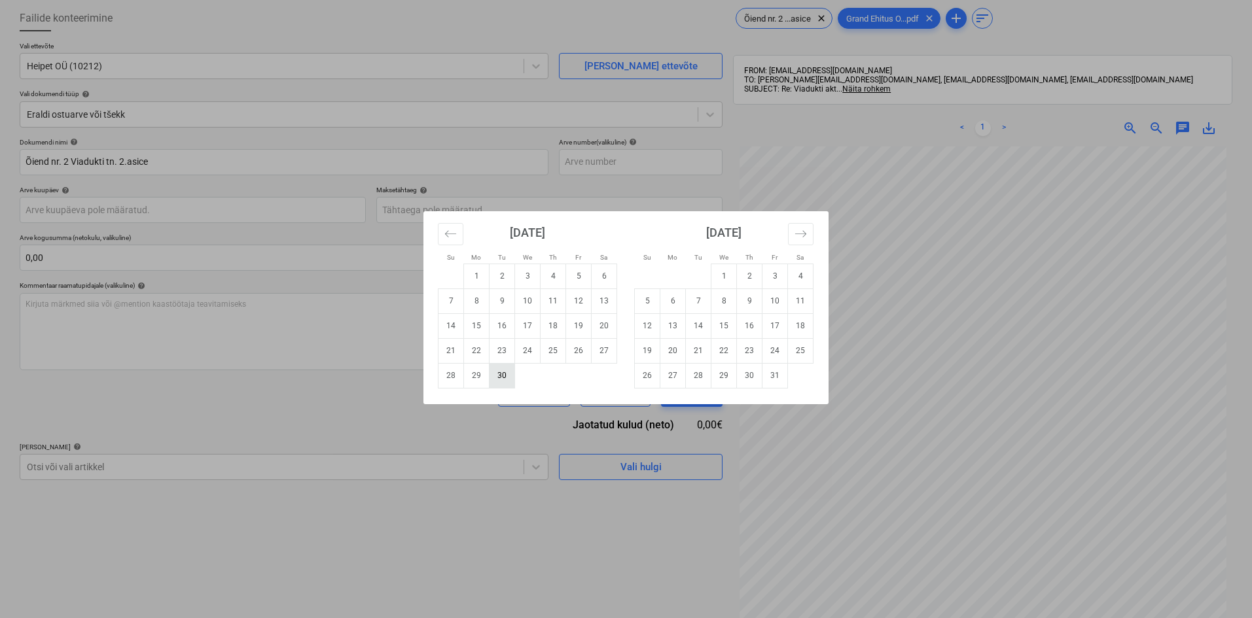  Describe the element at coordinates (553, 351) in the screenshot. I see `td: Thursday, September 25, 2025` at that location.